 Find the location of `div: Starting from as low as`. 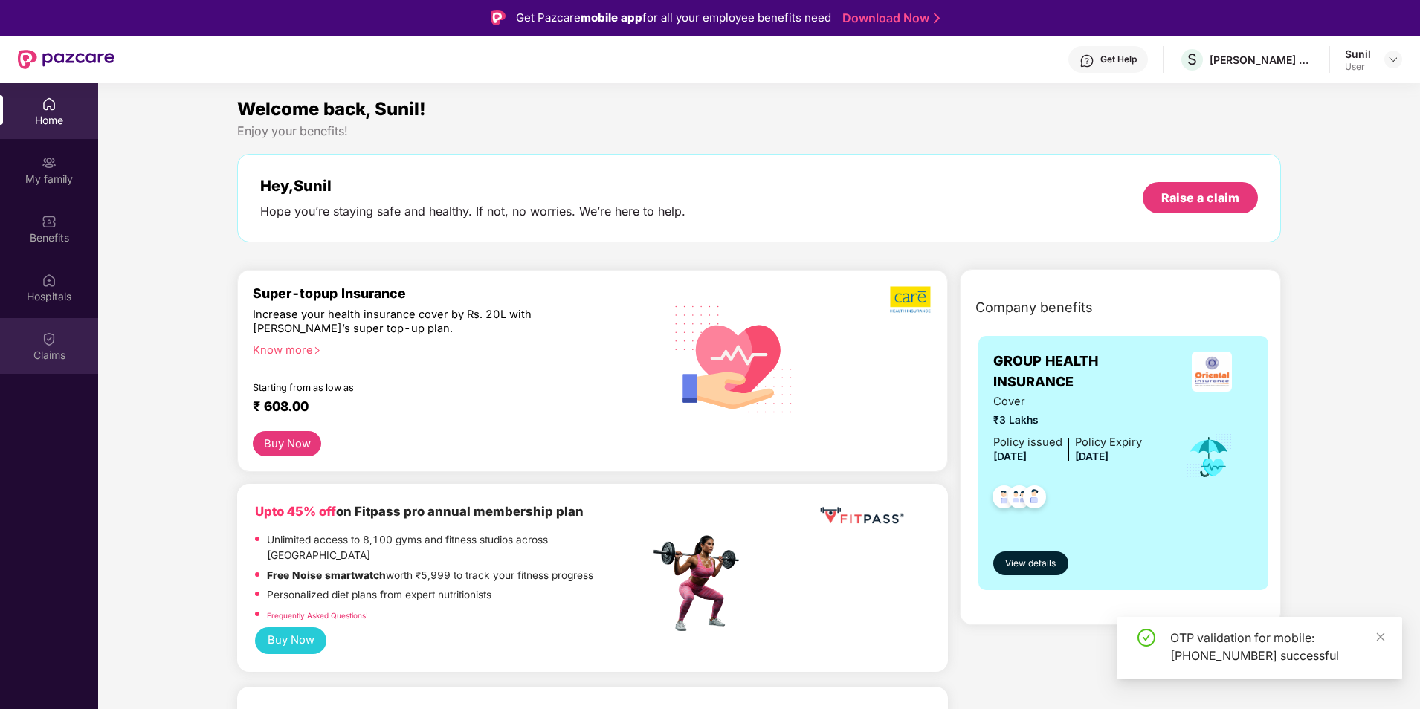

div: Starting from as low as is located at coordinates (419, 387).